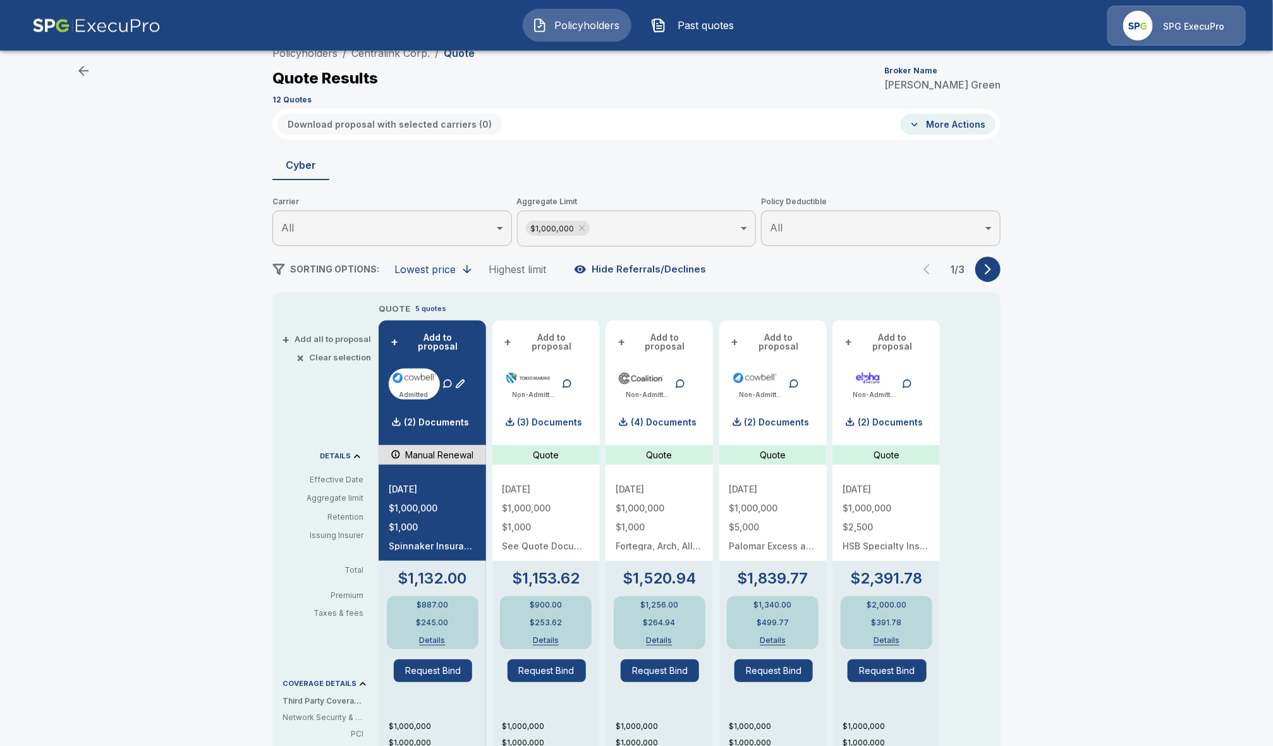 The height and width of the screenshot is (746, 1273). Describe the element at coordinates (550, 422) in the screenshot. I see `p: (3) Documents` at that location.